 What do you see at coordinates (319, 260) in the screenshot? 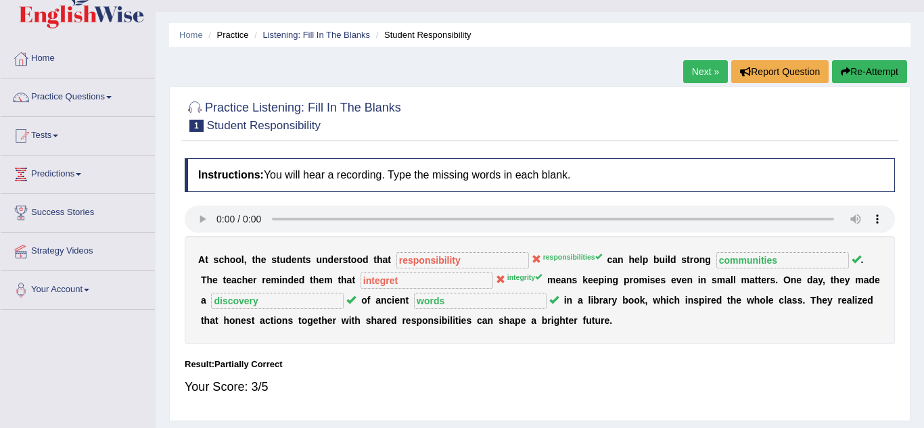
I see `b: u` at bounding box center [319, 260].